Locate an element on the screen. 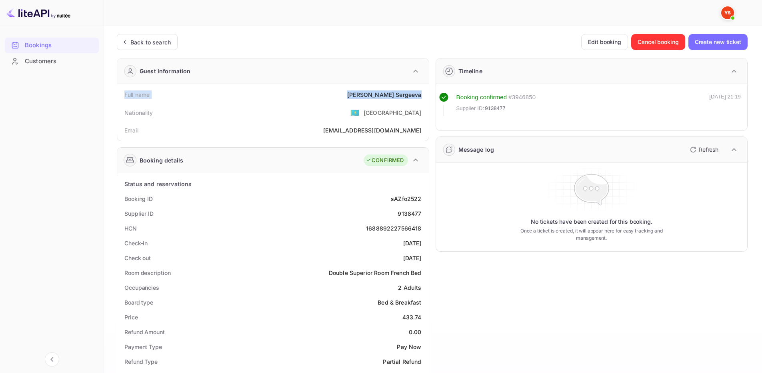  div: 0.00 is located at coordinates (415, 332).